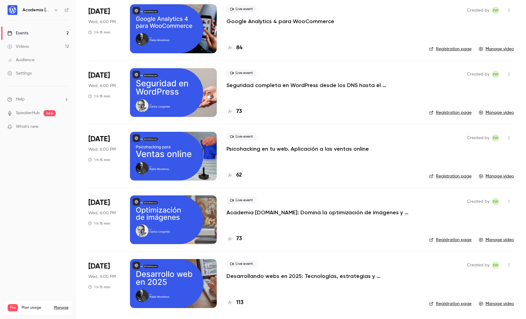 The width and height of the screenshot is (526, 319). Describe the element at coordinates (239, 175) in the screenshot. I see `h4: 62` at that location.